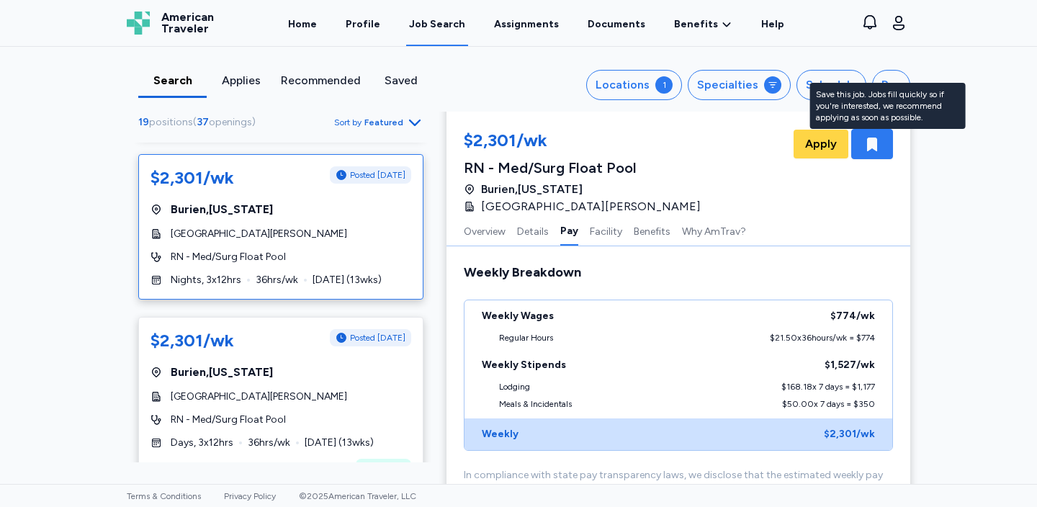 The width and height of the screenshot is (1037, 507). Describe the element at coordinates (230, 122) in the screenshot. I see `span: openings` at that location.